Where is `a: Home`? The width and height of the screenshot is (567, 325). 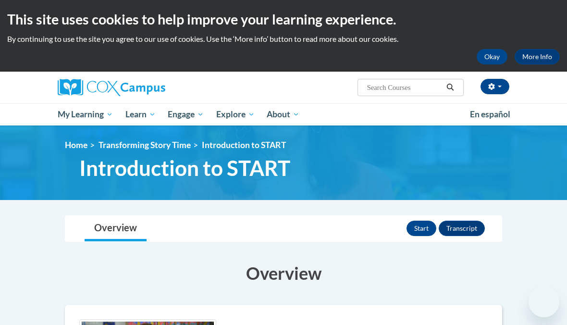
a: Home is located at coordinates (76, 145).